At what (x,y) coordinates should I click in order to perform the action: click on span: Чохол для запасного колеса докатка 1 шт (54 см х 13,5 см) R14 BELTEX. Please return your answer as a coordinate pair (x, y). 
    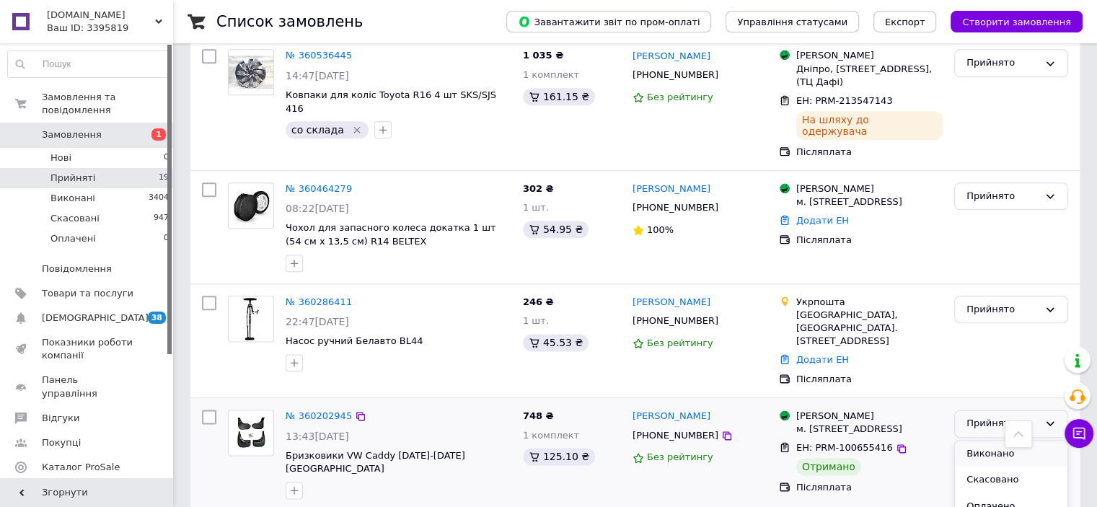
    Looking at the image, I should click on (391, 234).